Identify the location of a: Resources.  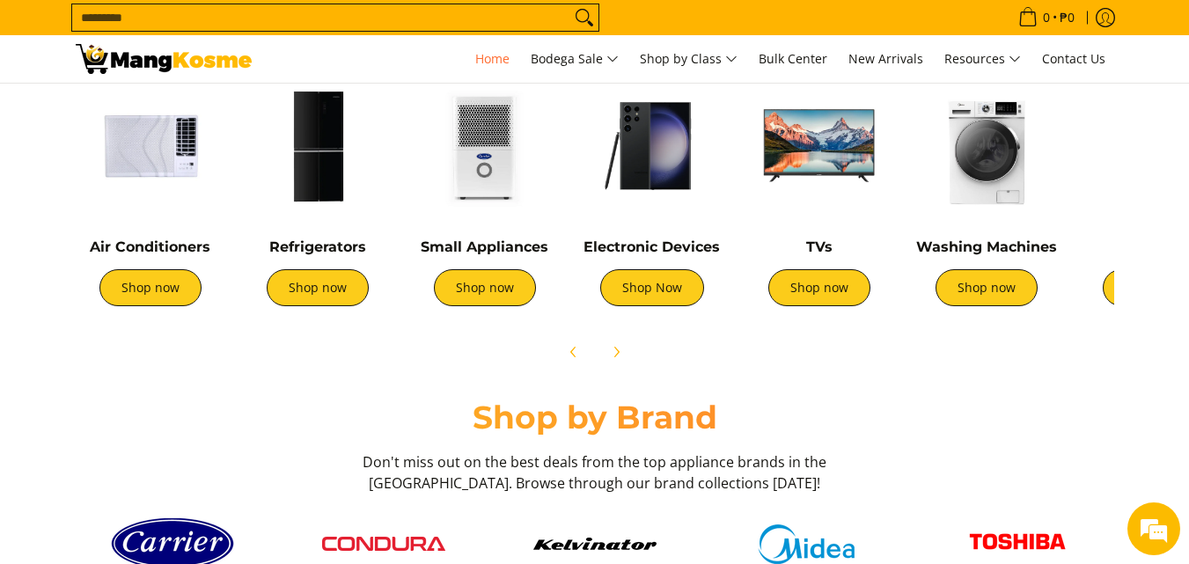
(982, 59).